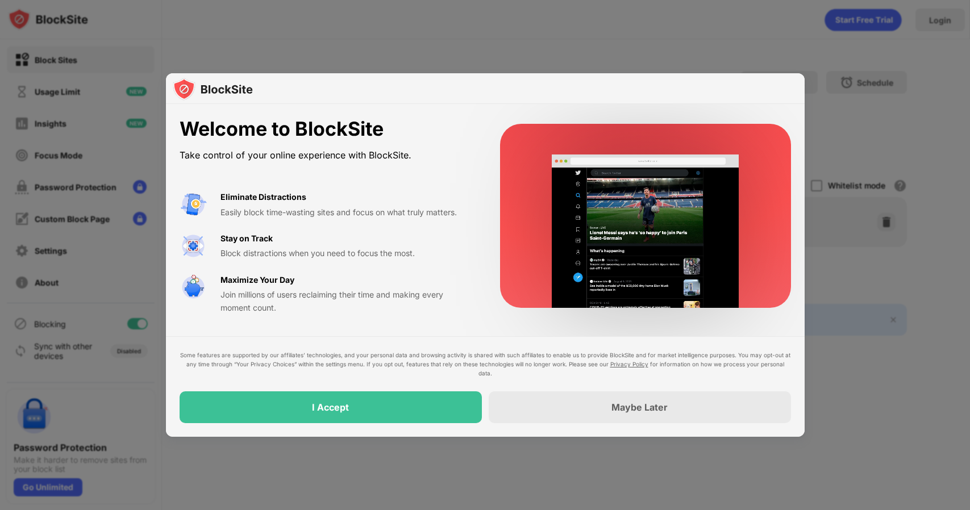 This screenshot has width=970, height=510. Describe the element at coordinates (347, 301) in the screenshot. I see `div: Join millions of users reclaiming their time and making every moment count.` at that location.